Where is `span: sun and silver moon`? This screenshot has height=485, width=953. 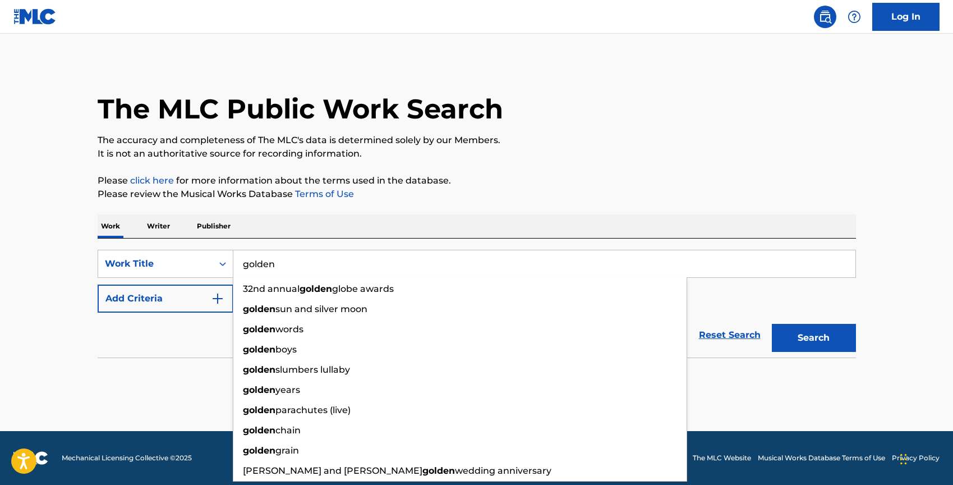
span: sun and silver moon is located at coordinates (321, 309).